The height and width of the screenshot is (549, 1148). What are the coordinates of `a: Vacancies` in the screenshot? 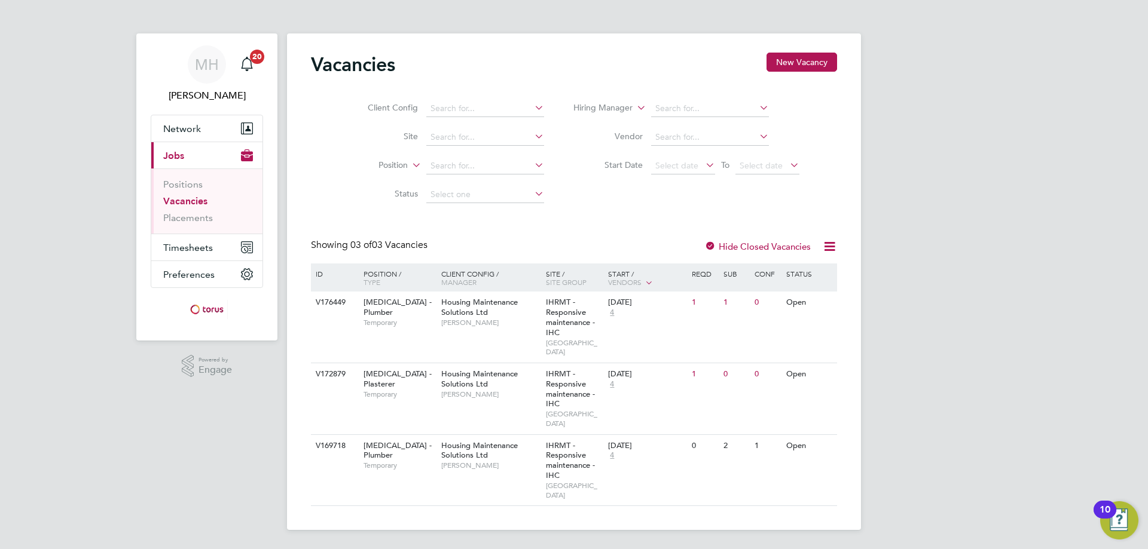 It's located at (185, 201).